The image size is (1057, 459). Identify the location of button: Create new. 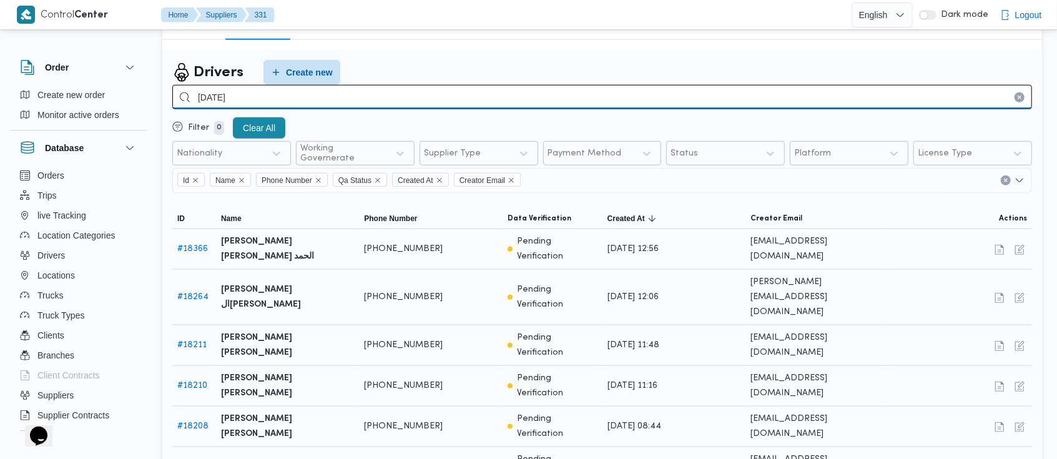
(302, 72).